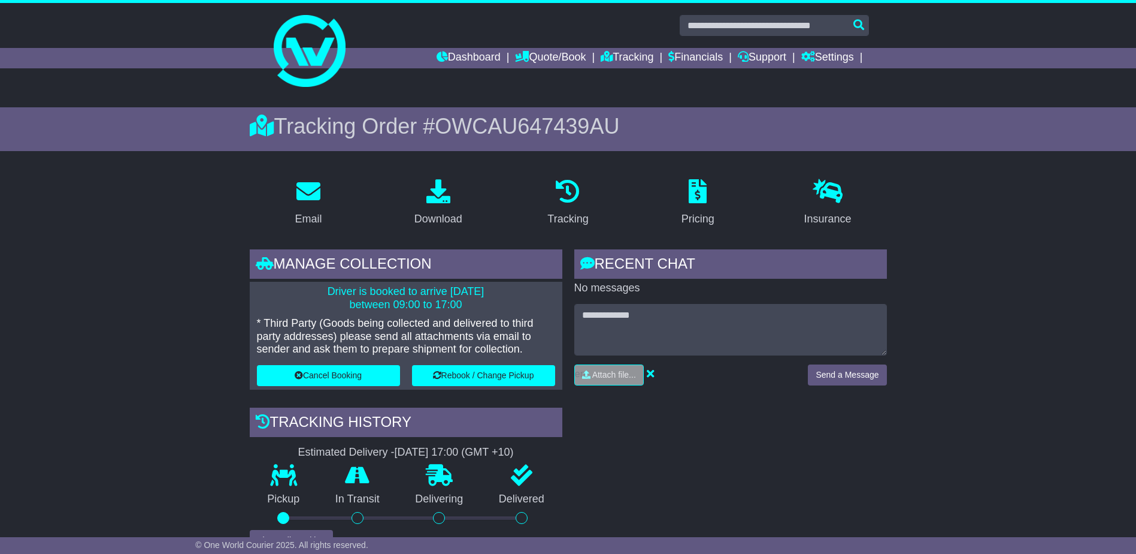 This screenshot has width=1136, height=554. What do you see at coordinates (828, 58) in the screenshot?
I see `a: Settings` at bounding box center [828, 58].